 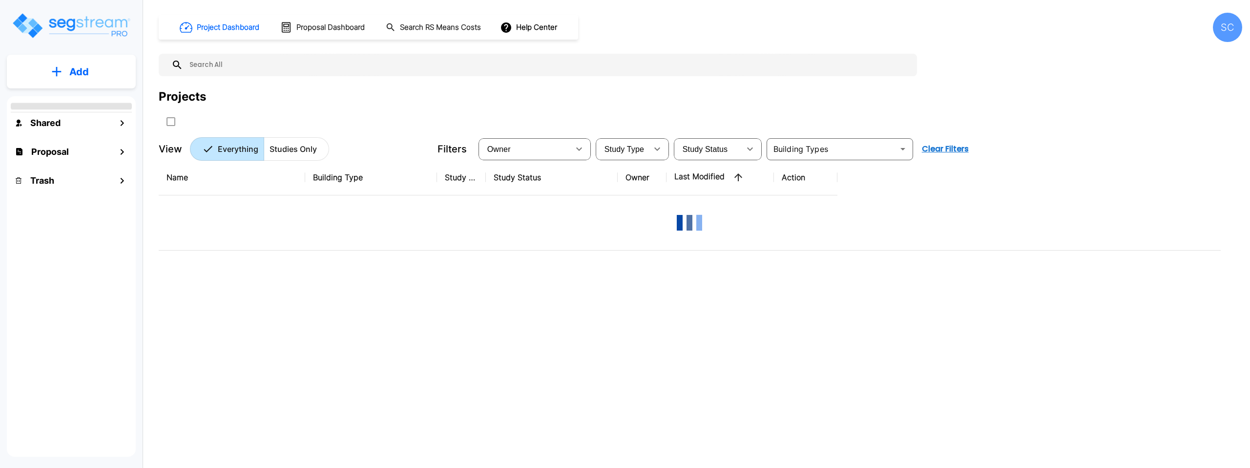 I want to click on div: SC, so click(x=1228, y=27).